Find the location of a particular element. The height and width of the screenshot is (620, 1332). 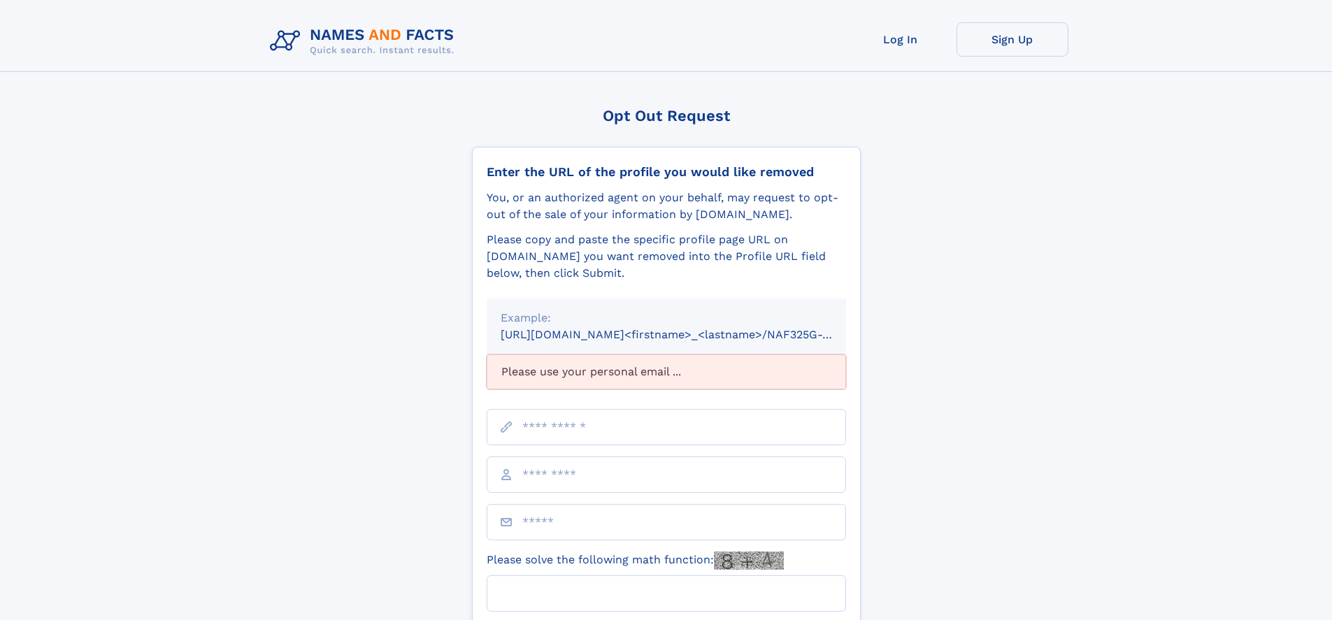

a: Log In is located at coordinates (901, 39).